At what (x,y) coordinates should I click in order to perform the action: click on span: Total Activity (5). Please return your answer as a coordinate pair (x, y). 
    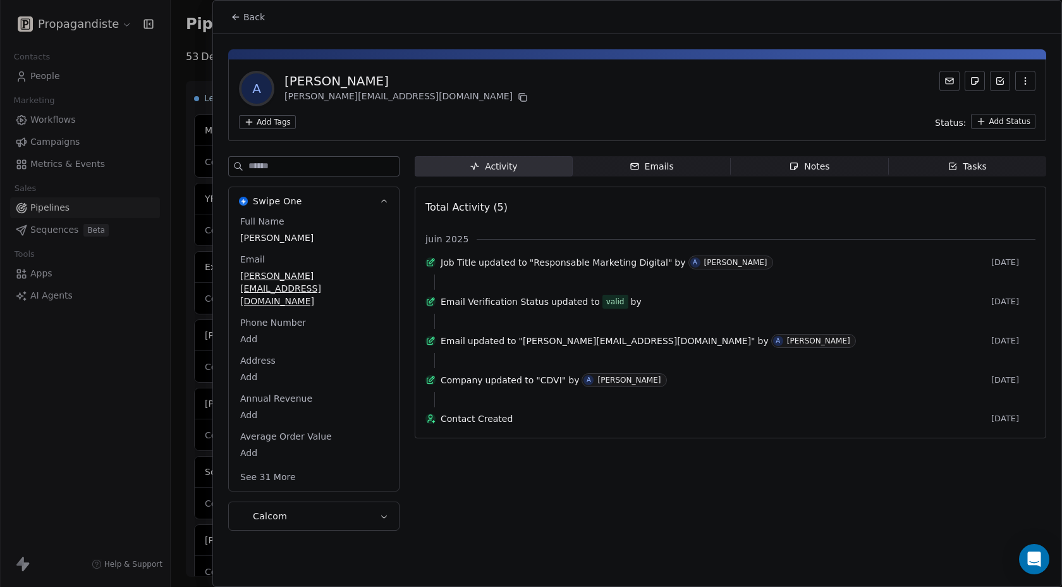
    Looking at the image, I should click on (466, 207).